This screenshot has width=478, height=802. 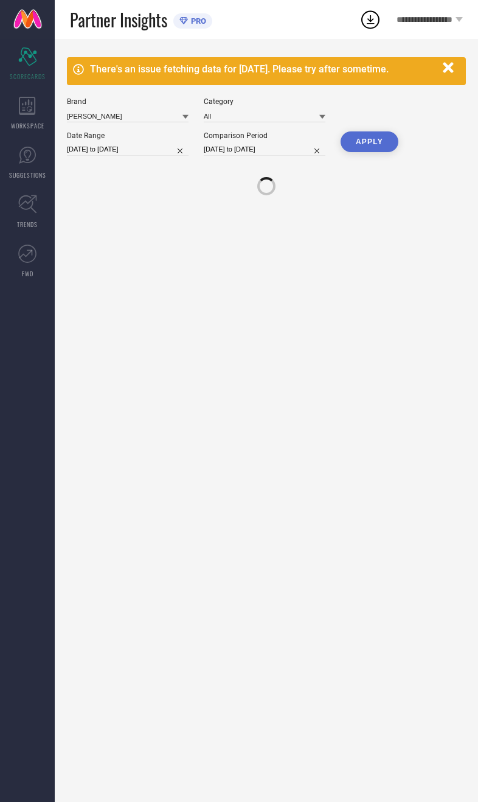 What do you see at coordinates (265, 102) in the screenshot?
I see `div: Category` at bounding box center [265, 102].